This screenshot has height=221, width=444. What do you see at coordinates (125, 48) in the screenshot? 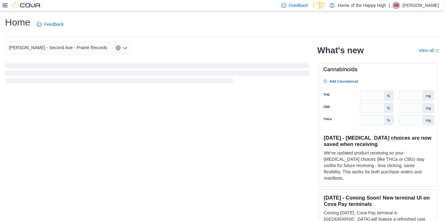
I see `button: Open list of options` at bounding box center [125, 48].